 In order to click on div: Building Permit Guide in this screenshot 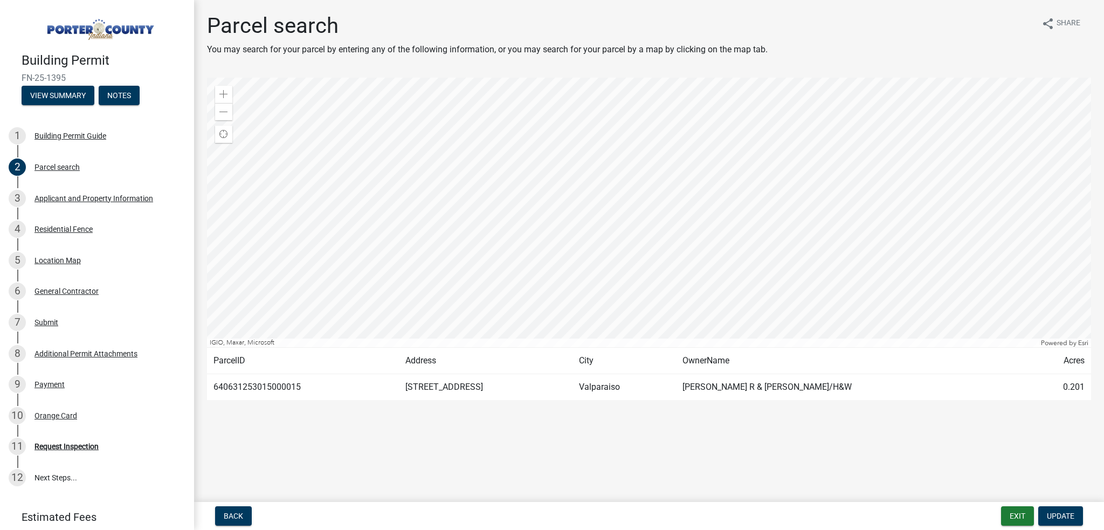, I will do `click(70, 136)`.